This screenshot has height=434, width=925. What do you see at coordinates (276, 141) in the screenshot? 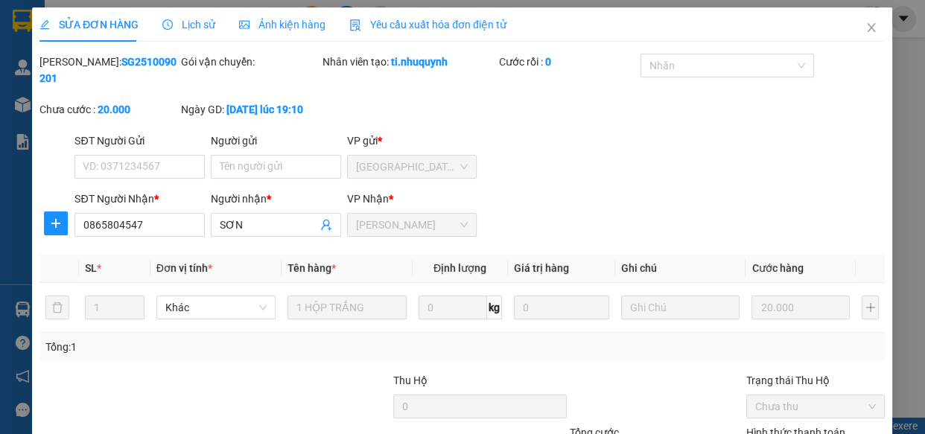
I see `div: Người gửi` at bounding box center [276, 141].